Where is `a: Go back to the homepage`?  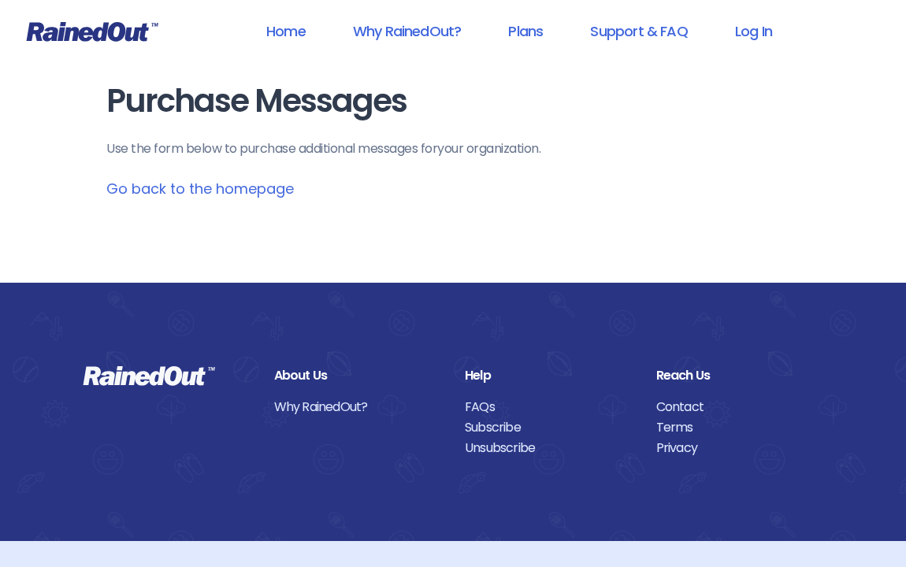
a: Go back to the homepage is located at coordinates (200, 188).